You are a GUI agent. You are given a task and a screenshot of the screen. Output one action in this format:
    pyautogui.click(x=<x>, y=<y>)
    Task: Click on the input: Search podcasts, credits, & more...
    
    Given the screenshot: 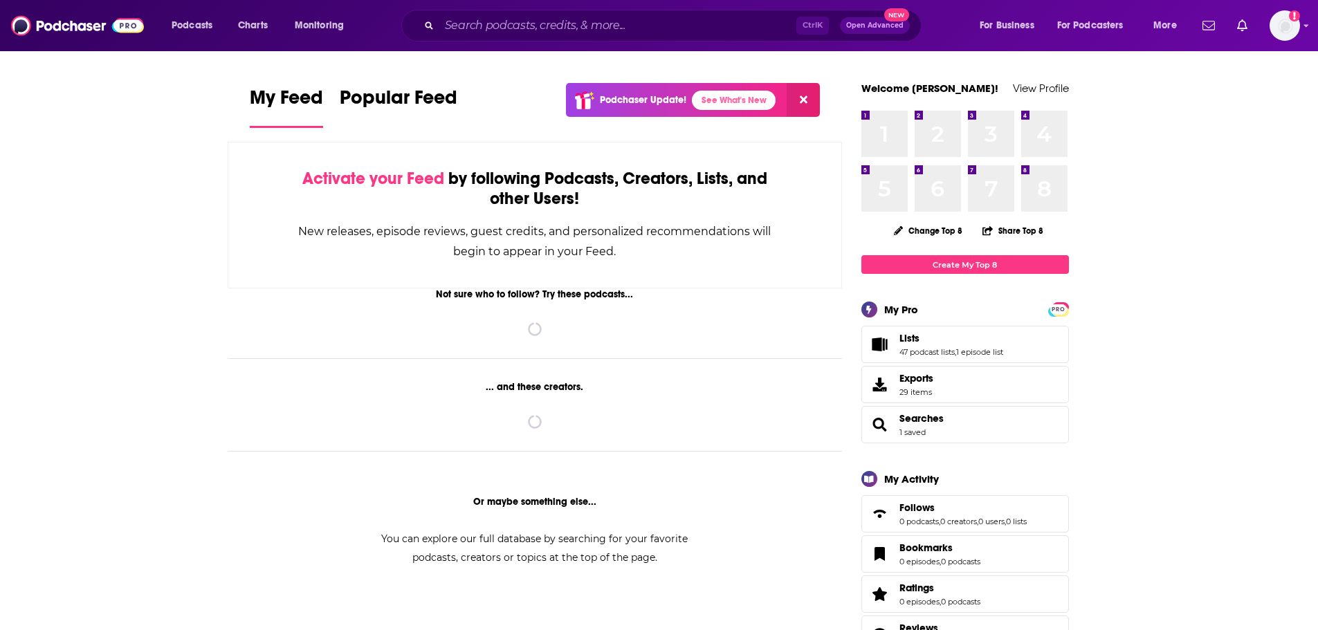 What is the action you would take?
    pyautogui.click(x=618, y=26)
    